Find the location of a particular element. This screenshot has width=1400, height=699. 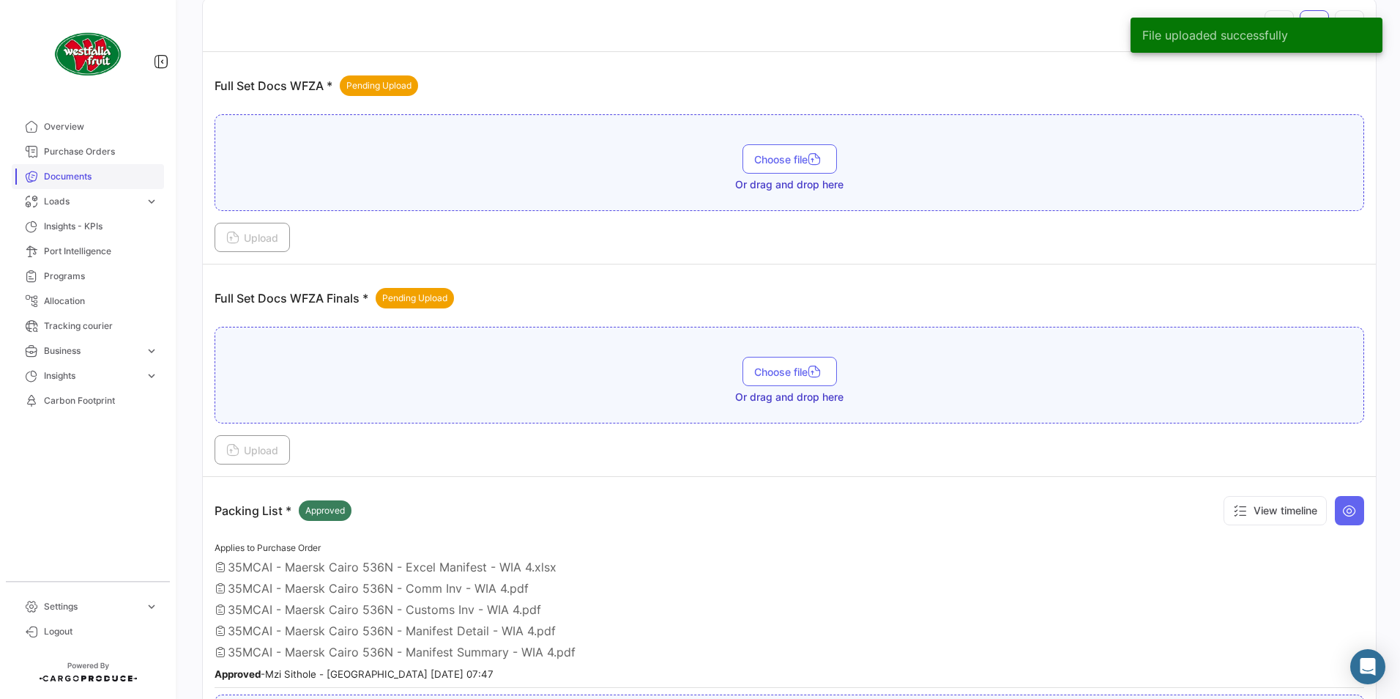

a: Tracking courier is located at coordinates (88, 326).